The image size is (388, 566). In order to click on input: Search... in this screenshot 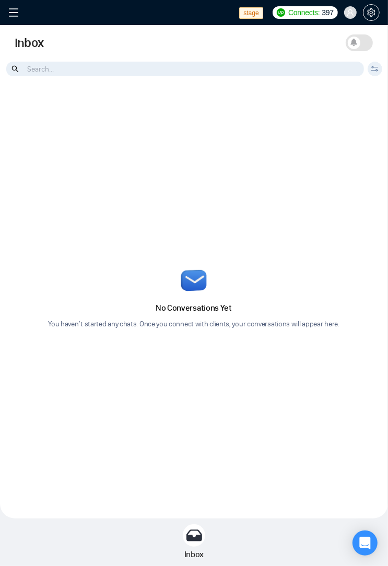, I will do `click(185, 69)`.